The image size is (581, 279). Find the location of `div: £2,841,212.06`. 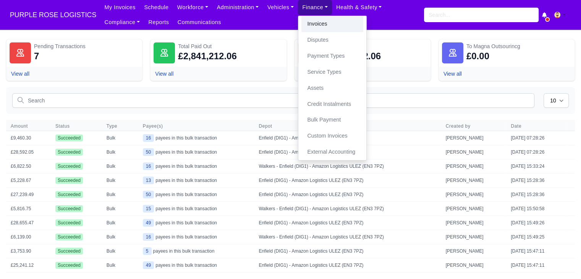

div: £2,841,212.06 is located at coordinates (207, 56).